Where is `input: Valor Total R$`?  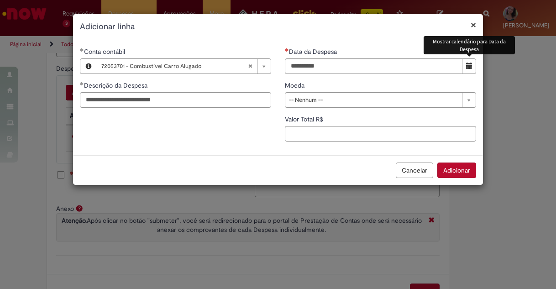
input: Valor Total R$ is located at coordinates (380, 134).